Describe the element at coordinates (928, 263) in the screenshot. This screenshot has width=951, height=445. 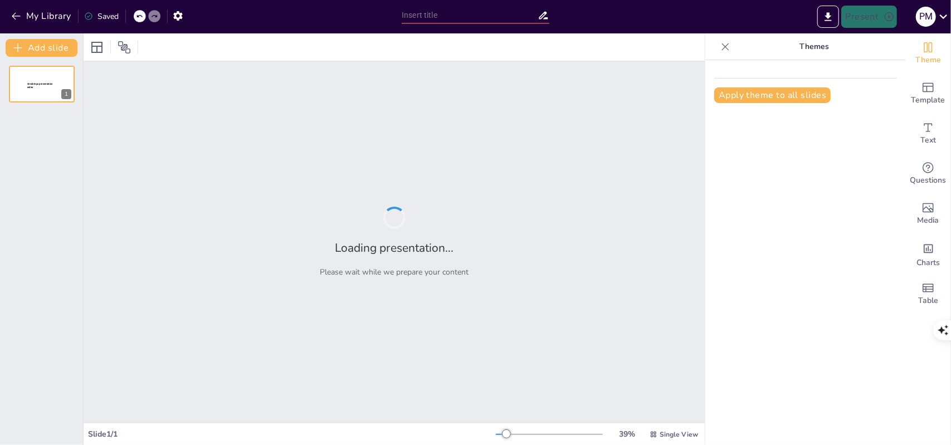
I see `span: Charts` at that location.